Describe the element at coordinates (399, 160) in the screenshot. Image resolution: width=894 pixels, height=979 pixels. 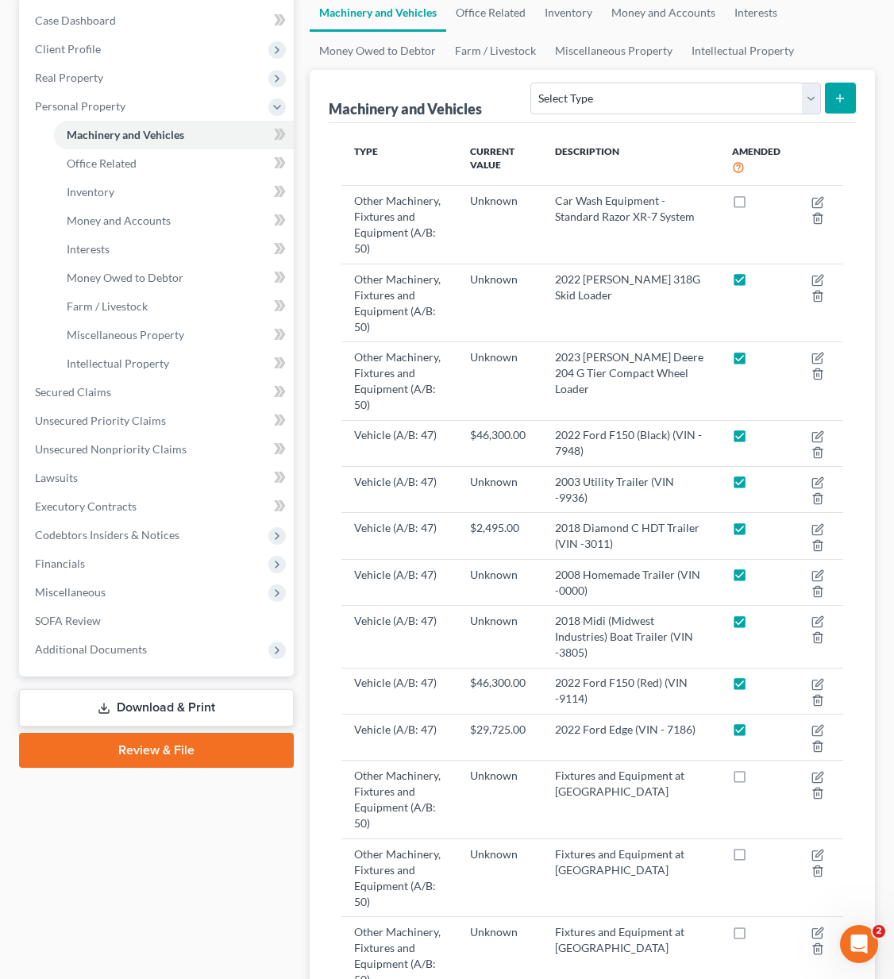
I see `th: Type` at that location.